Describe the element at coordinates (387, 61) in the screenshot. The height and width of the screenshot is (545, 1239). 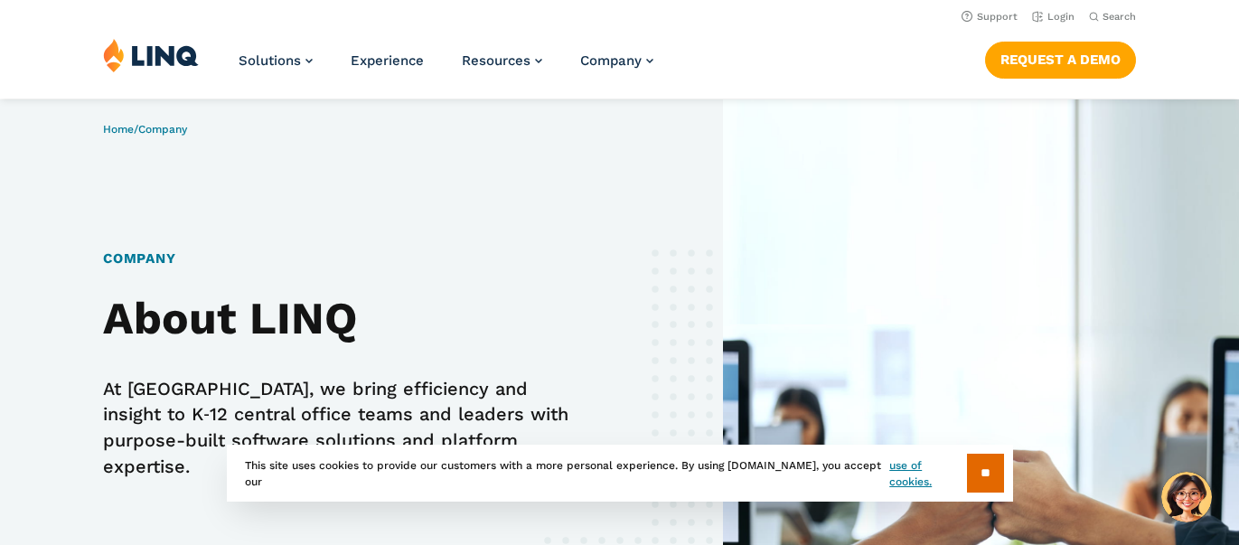
I see `span: Experience` at that location.